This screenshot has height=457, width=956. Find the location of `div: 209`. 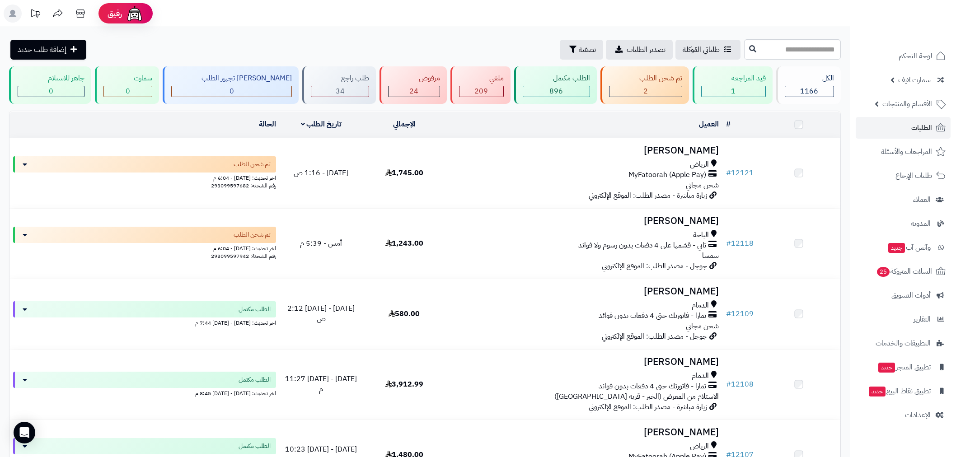

div: 209 is located at coordinates (481, 91).